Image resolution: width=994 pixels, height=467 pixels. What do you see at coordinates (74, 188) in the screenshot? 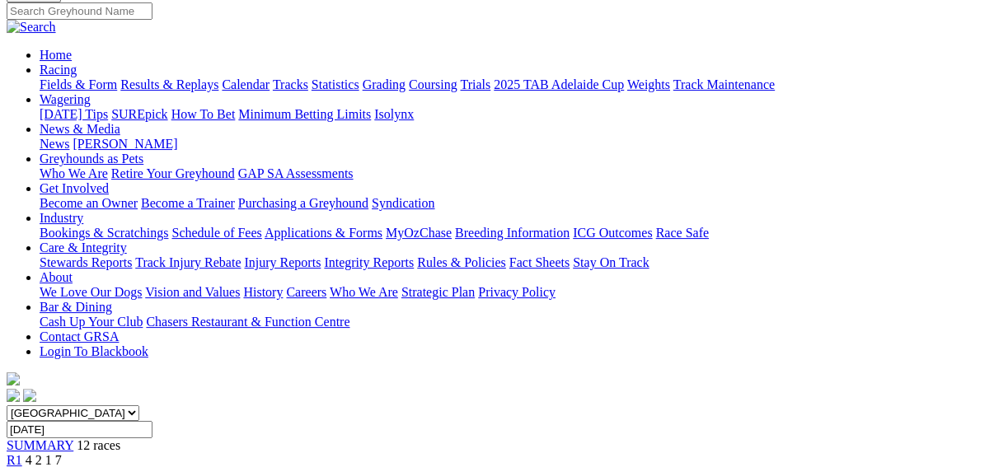
I see `a: Get Involved` at bounding box center [74, 188].